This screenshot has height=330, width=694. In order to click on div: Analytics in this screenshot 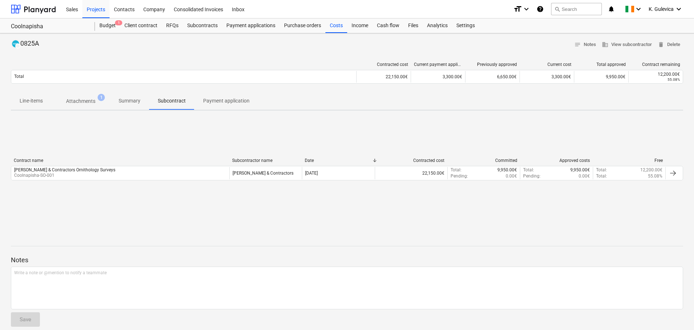, I will do `click(437, 26)`.